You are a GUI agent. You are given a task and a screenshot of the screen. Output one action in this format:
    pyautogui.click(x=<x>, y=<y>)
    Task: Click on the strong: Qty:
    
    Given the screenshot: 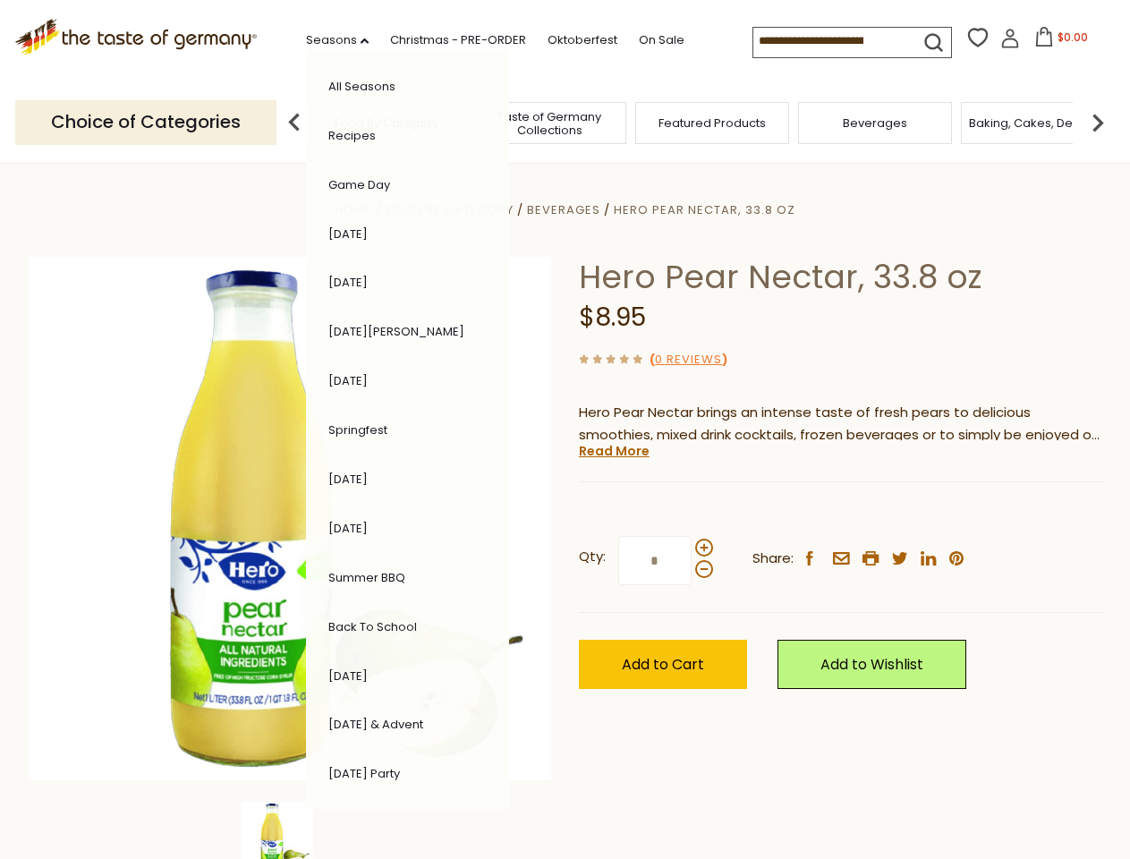 What is the action you would take?
    pyautogui.click(x=592, y=556)
    